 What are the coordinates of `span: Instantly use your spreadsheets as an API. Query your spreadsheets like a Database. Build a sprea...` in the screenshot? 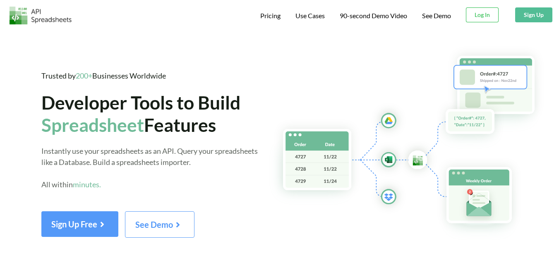 It's located at (149, 167).